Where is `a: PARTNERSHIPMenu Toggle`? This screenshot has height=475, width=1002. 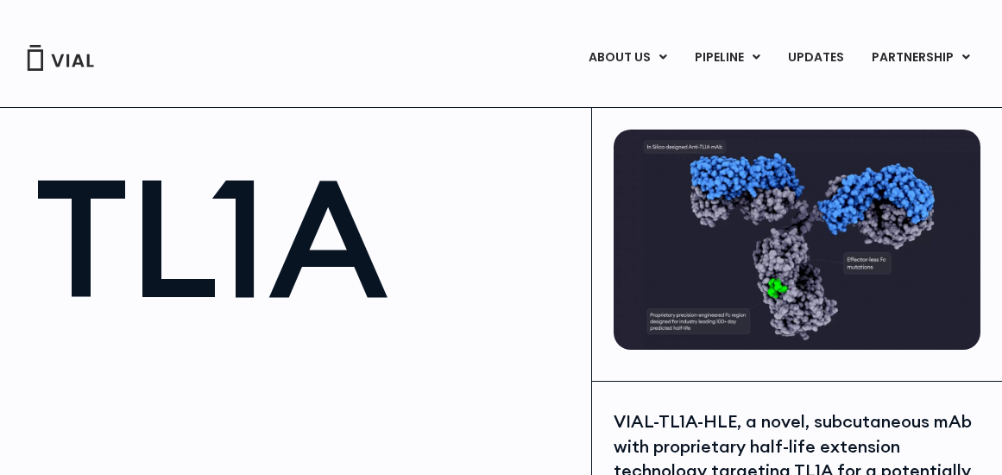 a: PARTNERSHIPMenu Toggle is located at coordinates (921, 58).